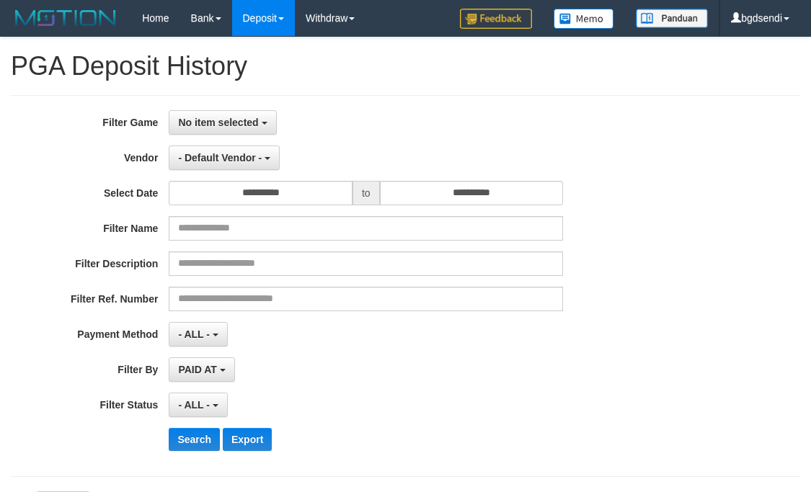  Describe the element at coordinates (496, 19) in the screenshot. I see `img: Feedback.jpg` at that location.